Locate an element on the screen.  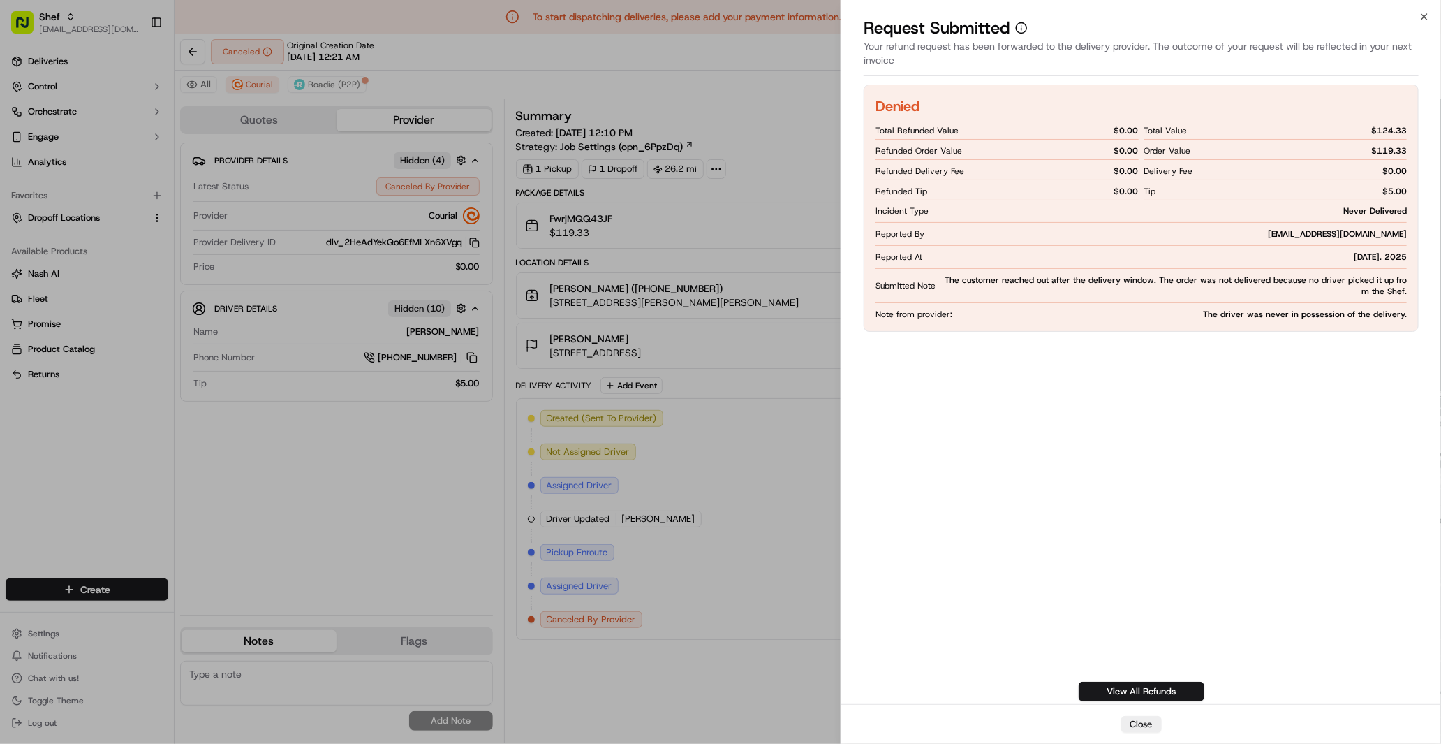
span: Reported By is located at coordinates (900, 234).